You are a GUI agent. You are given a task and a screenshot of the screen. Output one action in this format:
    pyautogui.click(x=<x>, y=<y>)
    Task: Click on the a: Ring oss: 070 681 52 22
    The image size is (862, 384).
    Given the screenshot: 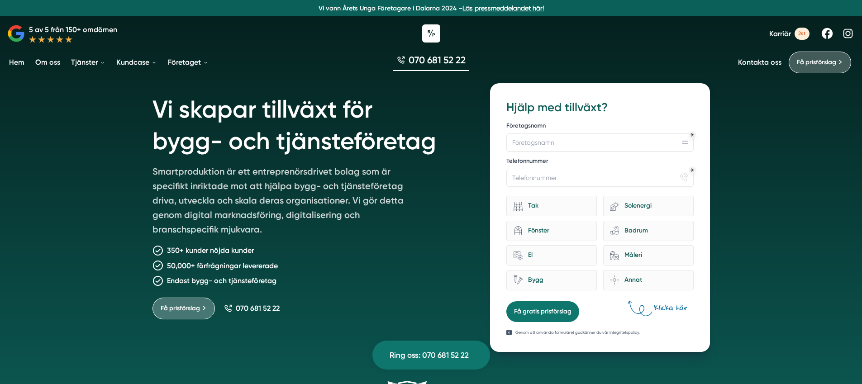 What is the action you would take?
    pyautogui.click(x=431, y=355)
    